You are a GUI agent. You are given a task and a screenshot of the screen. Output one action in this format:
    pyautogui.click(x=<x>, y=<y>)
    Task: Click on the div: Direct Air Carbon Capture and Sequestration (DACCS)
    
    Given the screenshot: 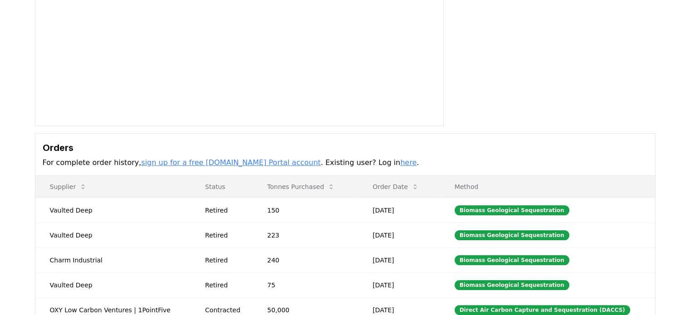 What is the action you would take?
    pyautogui.click(x=542, y=310)
    